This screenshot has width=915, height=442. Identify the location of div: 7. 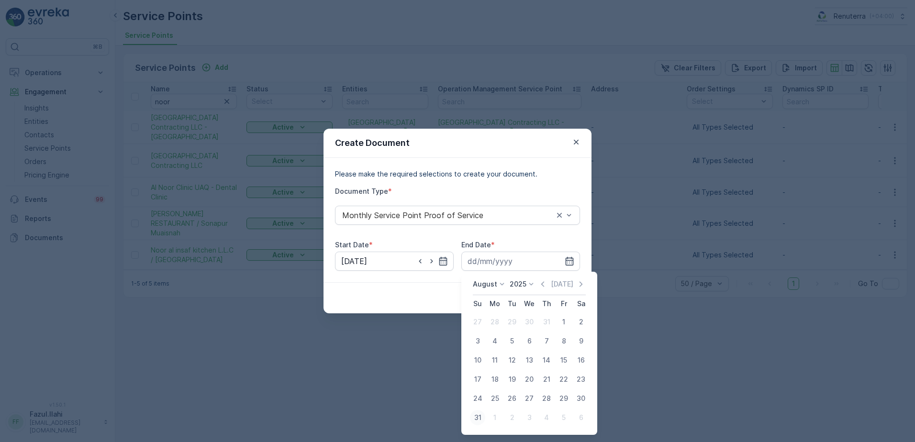
(546, 341).